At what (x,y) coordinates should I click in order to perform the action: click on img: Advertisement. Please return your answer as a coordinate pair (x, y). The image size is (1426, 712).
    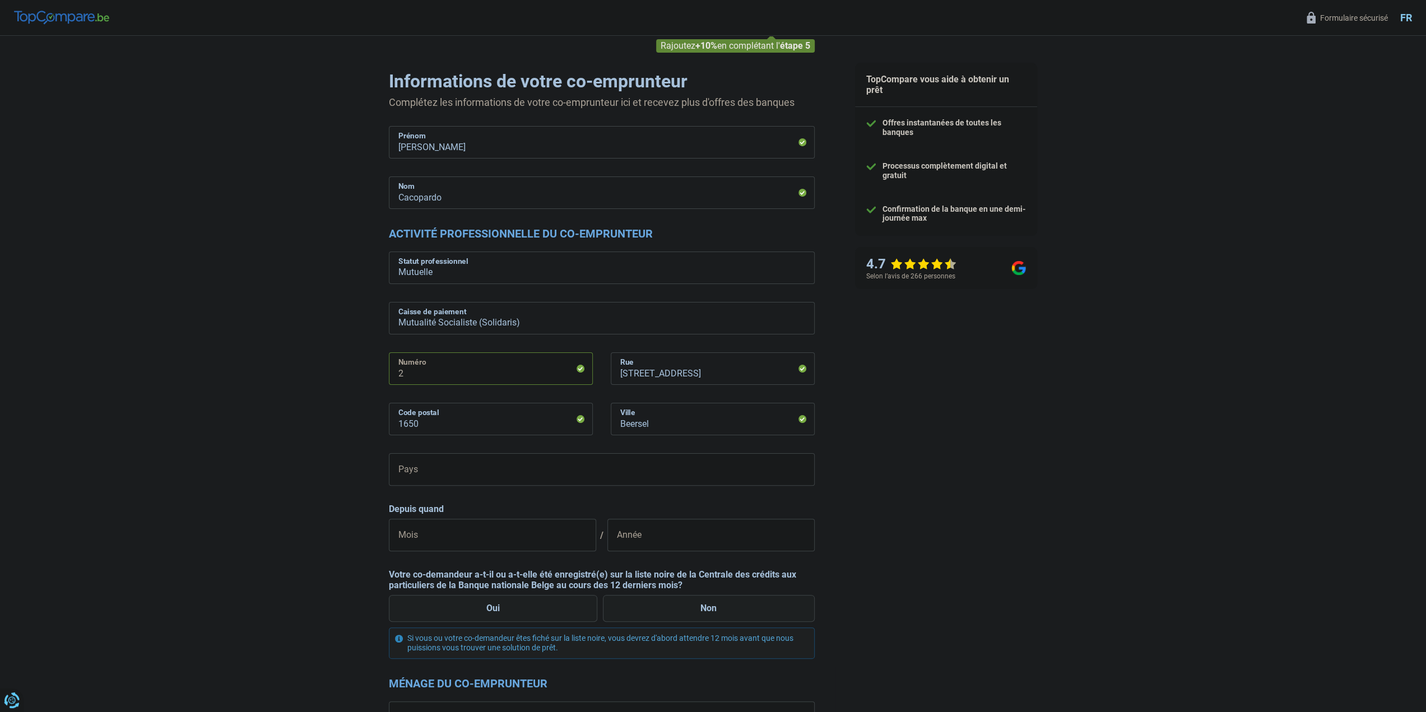
    Looking at the image, I should click on (3, 662).